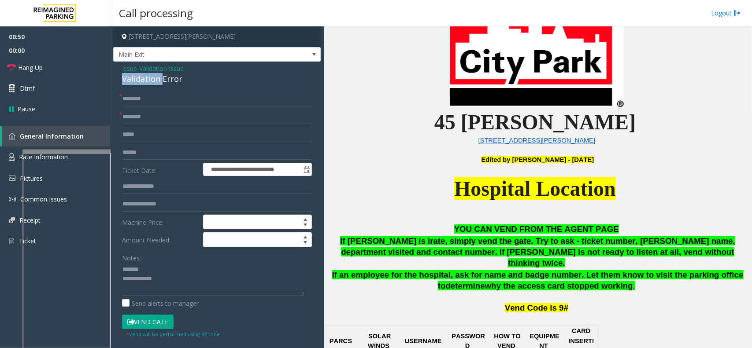 Image resolution: width=752 pixels, height=348 pixels. I want to click on span: Common Issues, so click(44, 199).